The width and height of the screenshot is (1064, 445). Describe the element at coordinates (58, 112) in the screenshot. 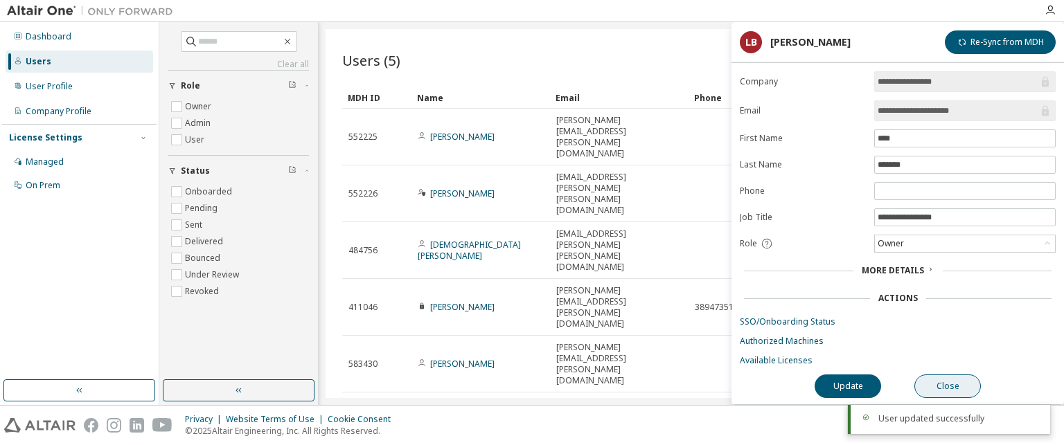

I see `div: Company Profile` at that location.